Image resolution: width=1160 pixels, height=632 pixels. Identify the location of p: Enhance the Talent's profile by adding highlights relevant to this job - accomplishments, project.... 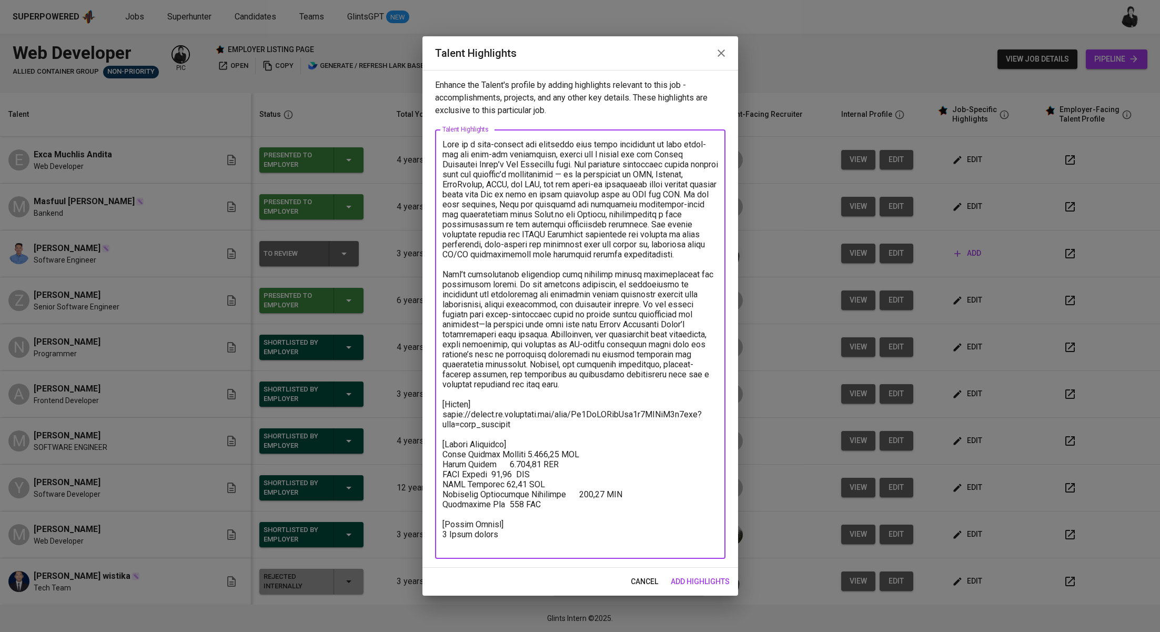
(580, 98).